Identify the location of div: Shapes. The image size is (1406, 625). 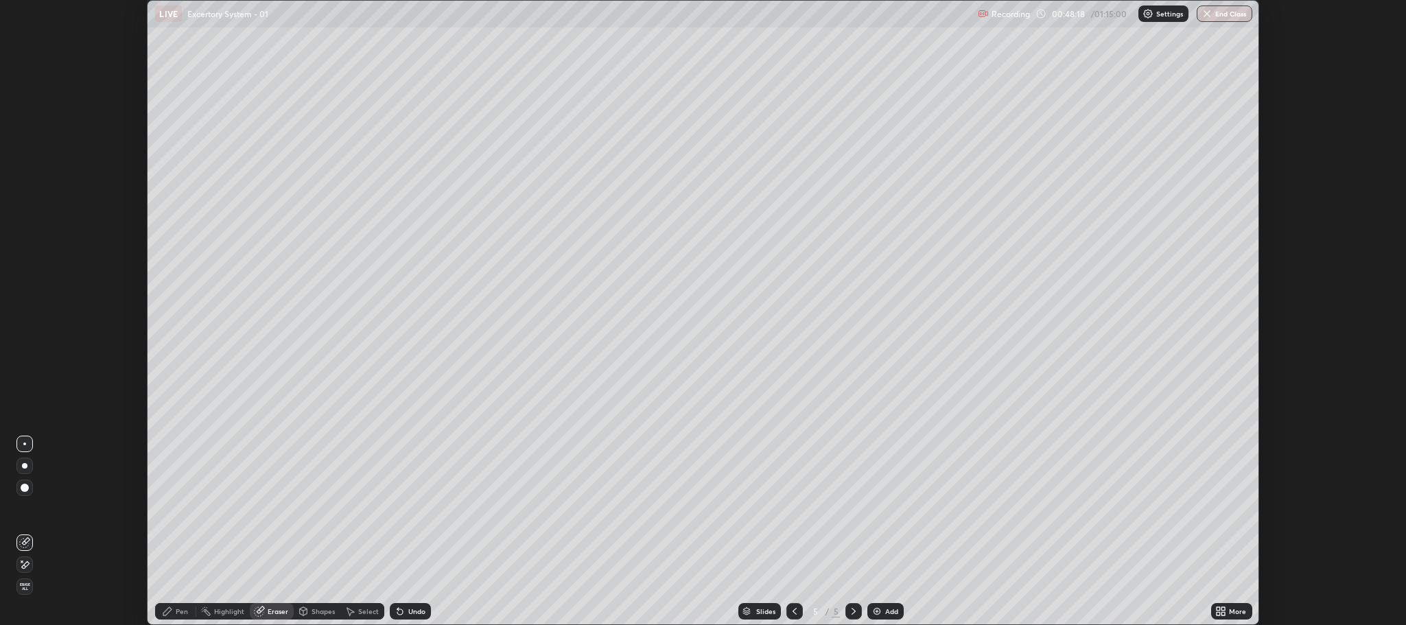
(323, 611).